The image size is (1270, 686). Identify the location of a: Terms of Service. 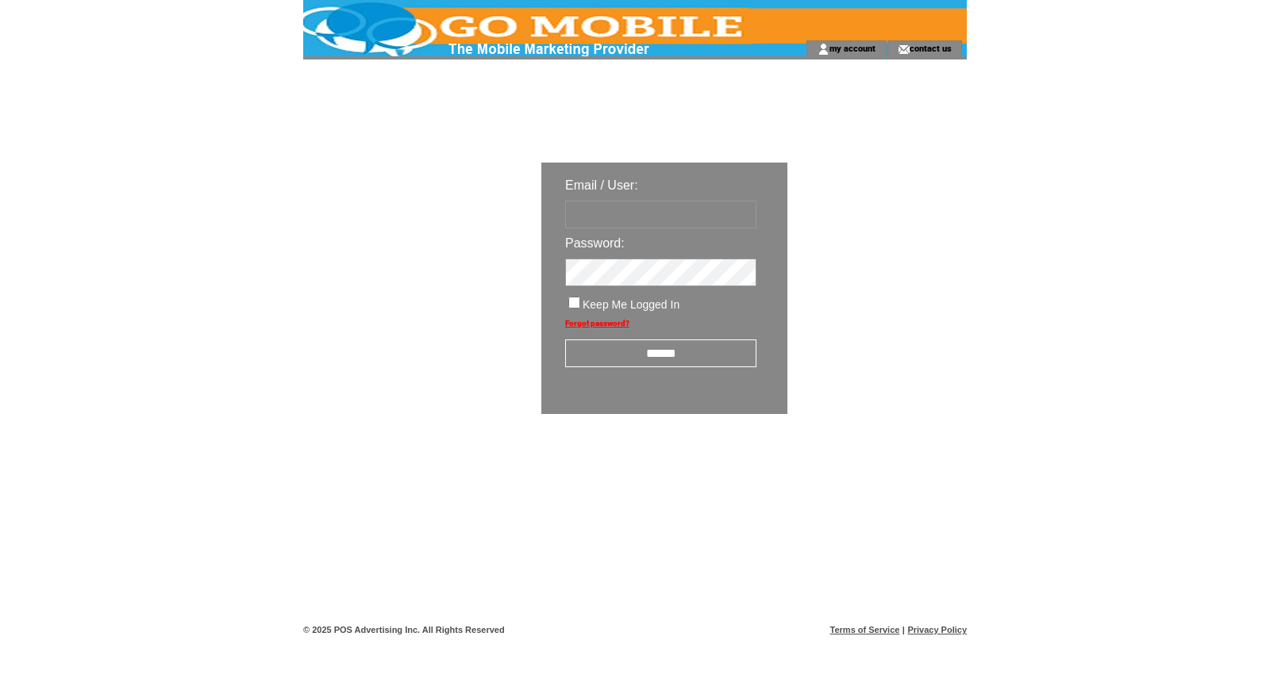
(865, 630).